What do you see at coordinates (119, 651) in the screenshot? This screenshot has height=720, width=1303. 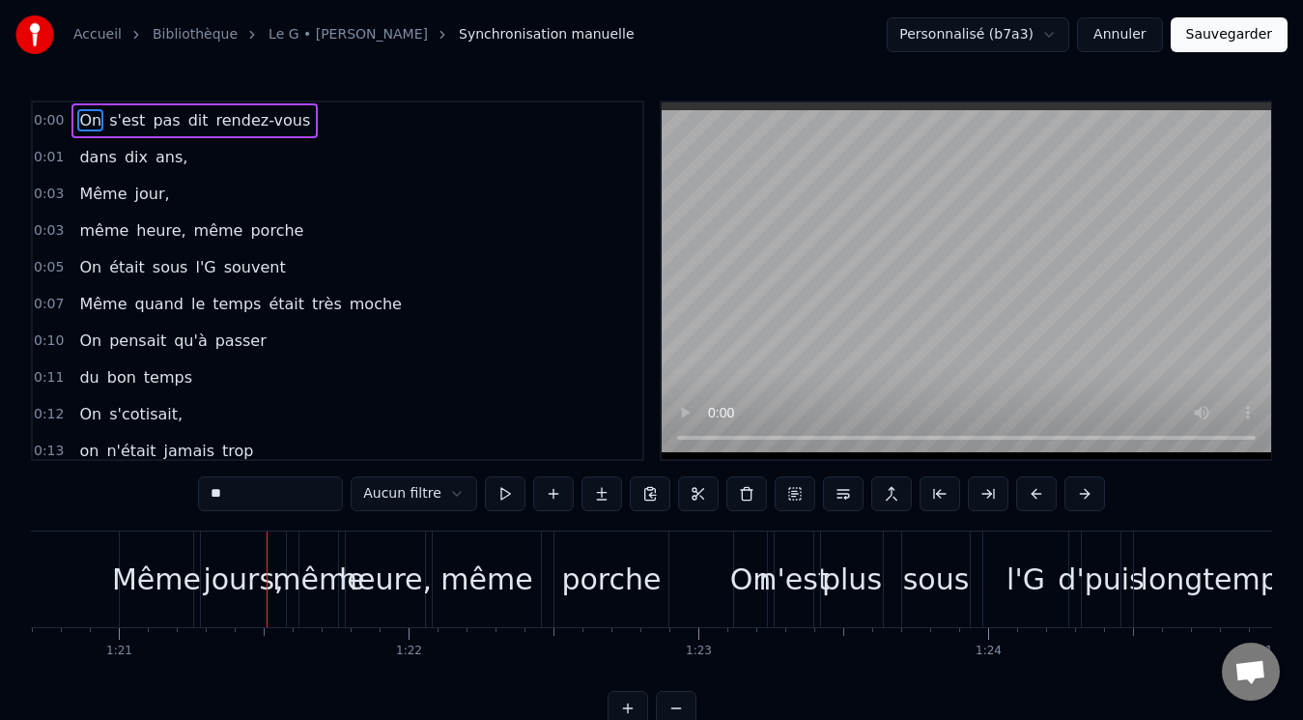 I see `div: 1:21` at bounding box center [119, 651].